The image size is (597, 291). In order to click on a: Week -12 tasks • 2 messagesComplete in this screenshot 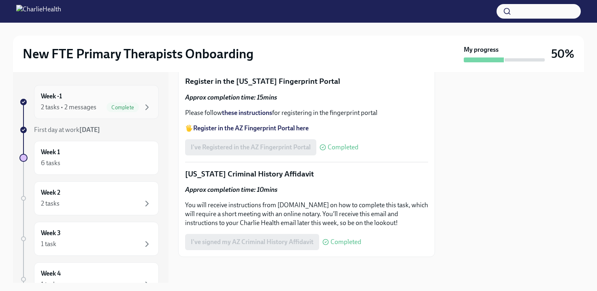, I will do `click(89, 102)`.